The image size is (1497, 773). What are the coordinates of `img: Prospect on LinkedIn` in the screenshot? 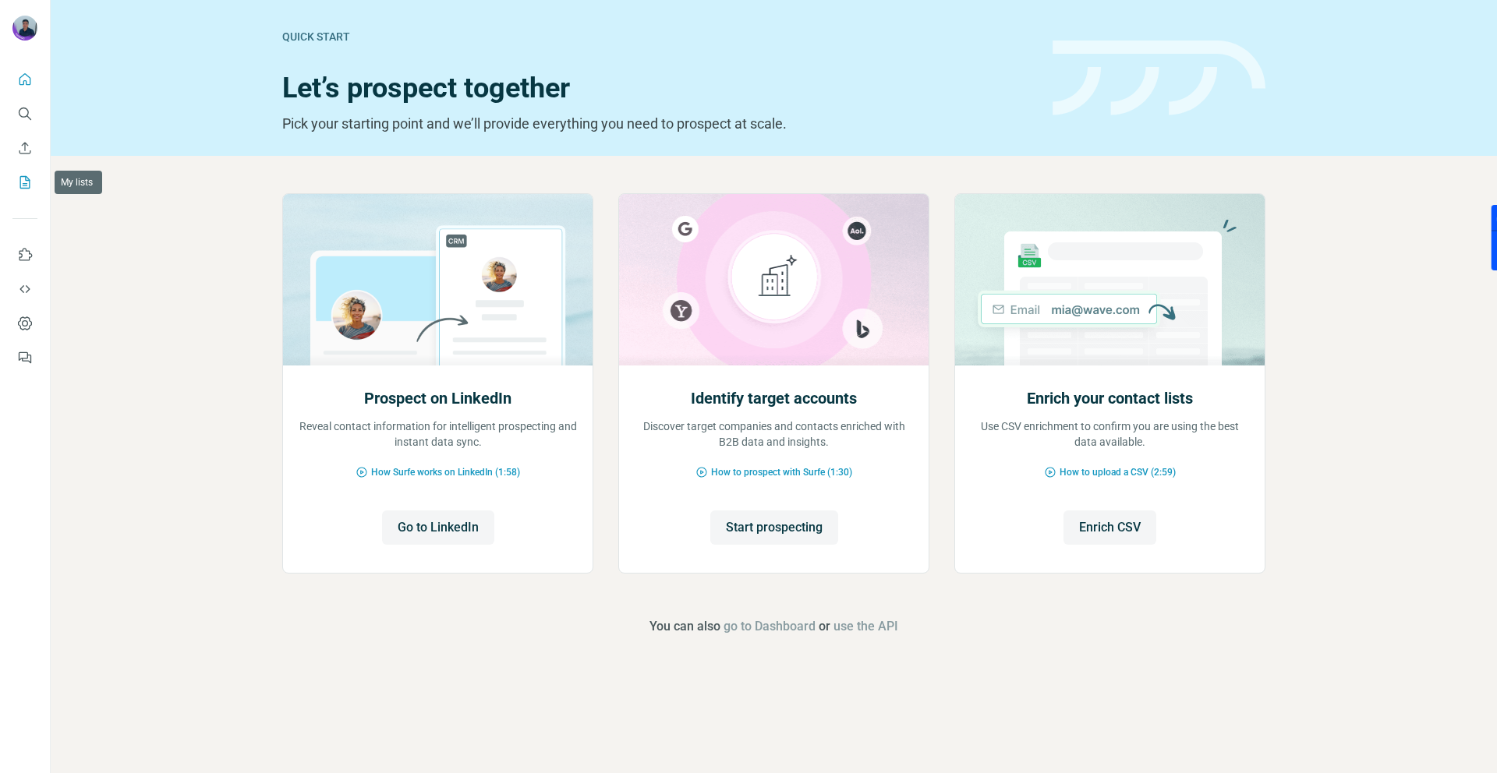 It's located at (437, 280).